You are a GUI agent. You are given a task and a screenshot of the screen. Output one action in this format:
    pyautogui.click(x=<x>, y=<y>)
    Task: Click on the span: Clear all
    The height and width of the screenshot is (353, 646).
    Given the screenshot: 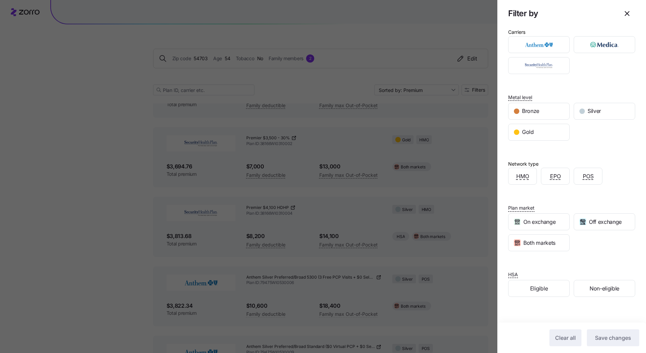 What is the action you would take?
    pyautogui.click(x=566, y=338)
    